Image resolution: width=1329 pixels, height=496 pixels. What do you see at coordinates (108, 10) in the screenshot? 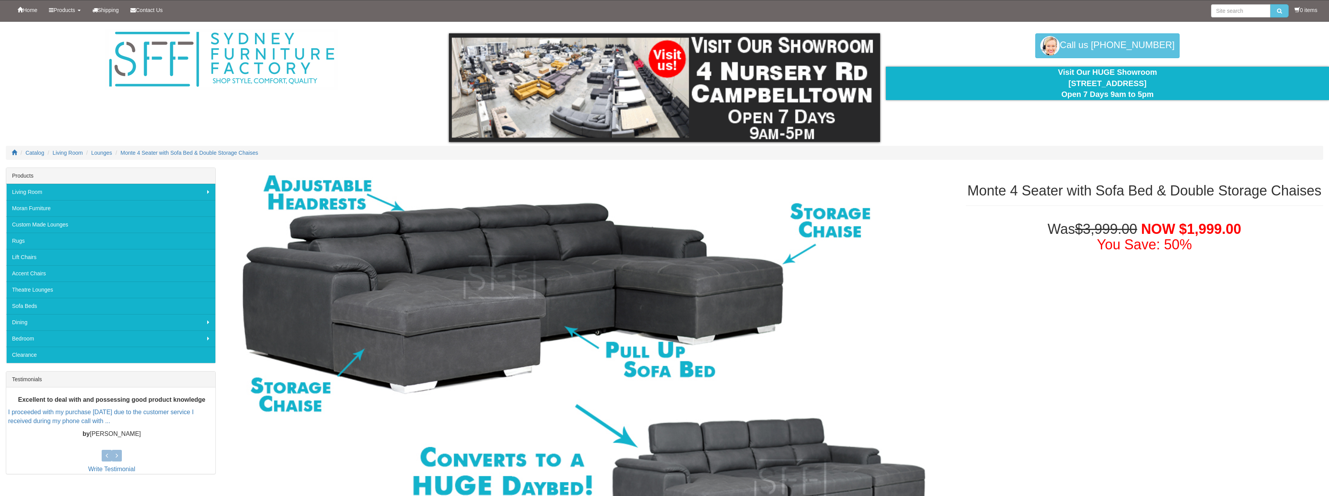
I see `span: Shipping` at bounding box center [108, 10].